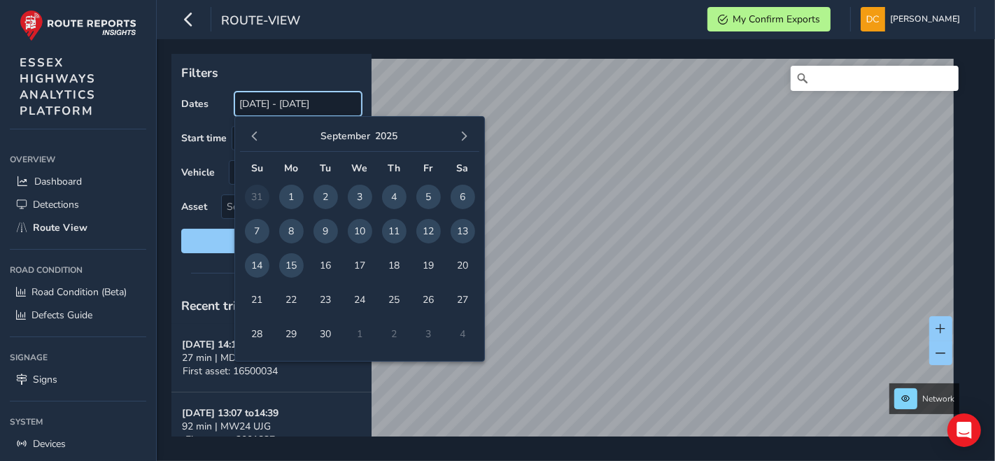  Describe the element at coordinates (257, 334) in the screenshot. I see `span: 28` at that location.